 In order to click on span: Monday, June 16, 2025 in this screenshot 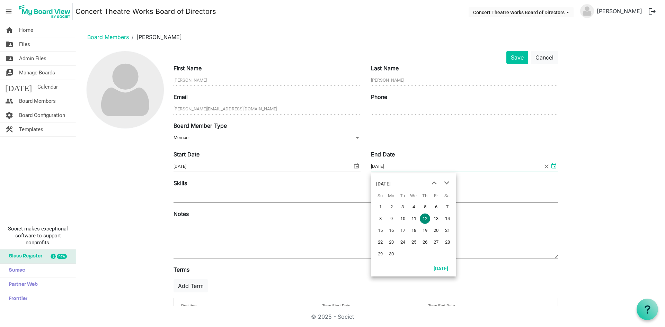, I will do `click(391, 231)`.